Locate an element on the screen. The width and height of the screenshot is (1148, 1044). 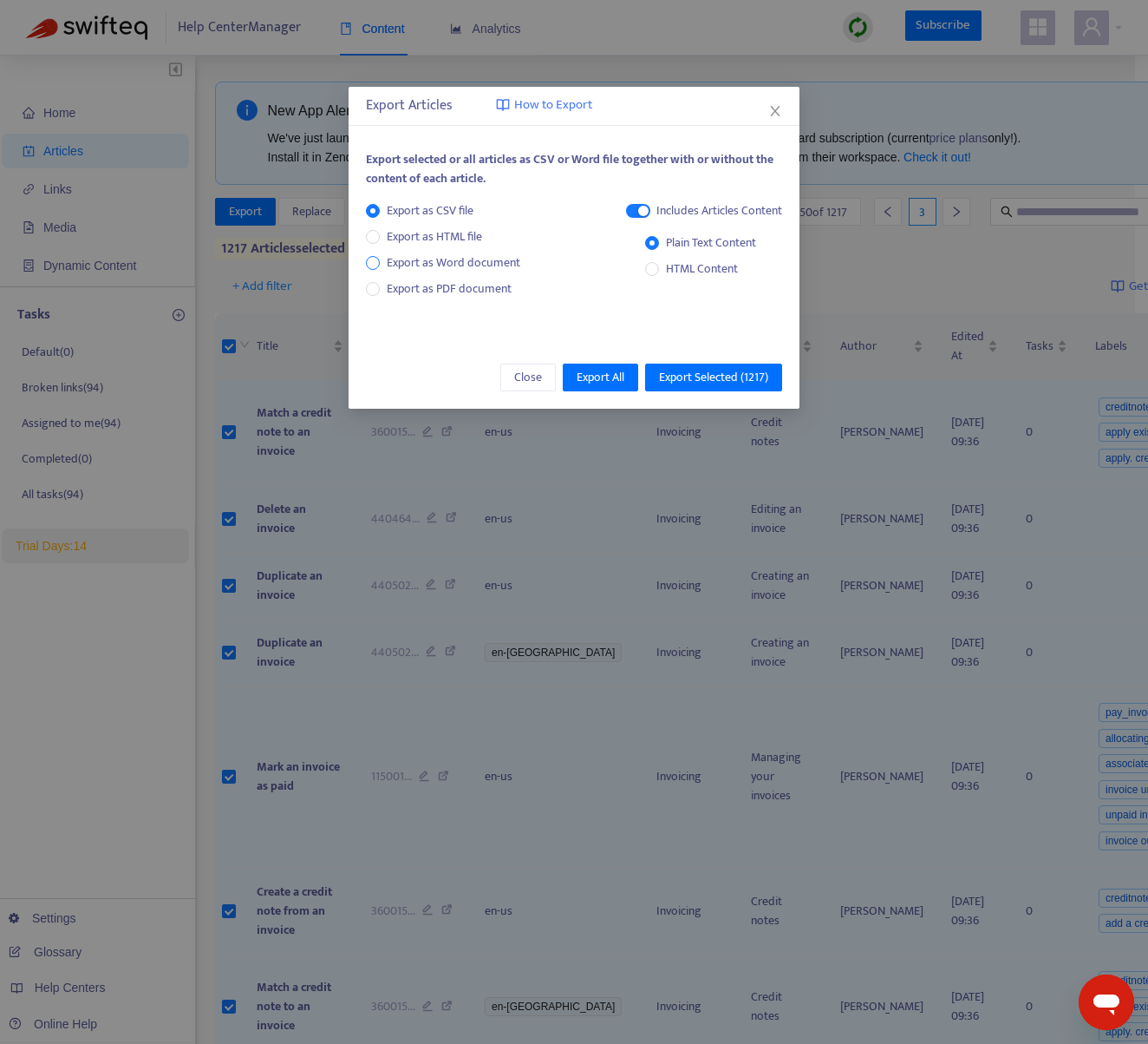
span: Export selected or all articles as CSV or Word file together with or without the content of each ... is located at coordinates (570, 168).